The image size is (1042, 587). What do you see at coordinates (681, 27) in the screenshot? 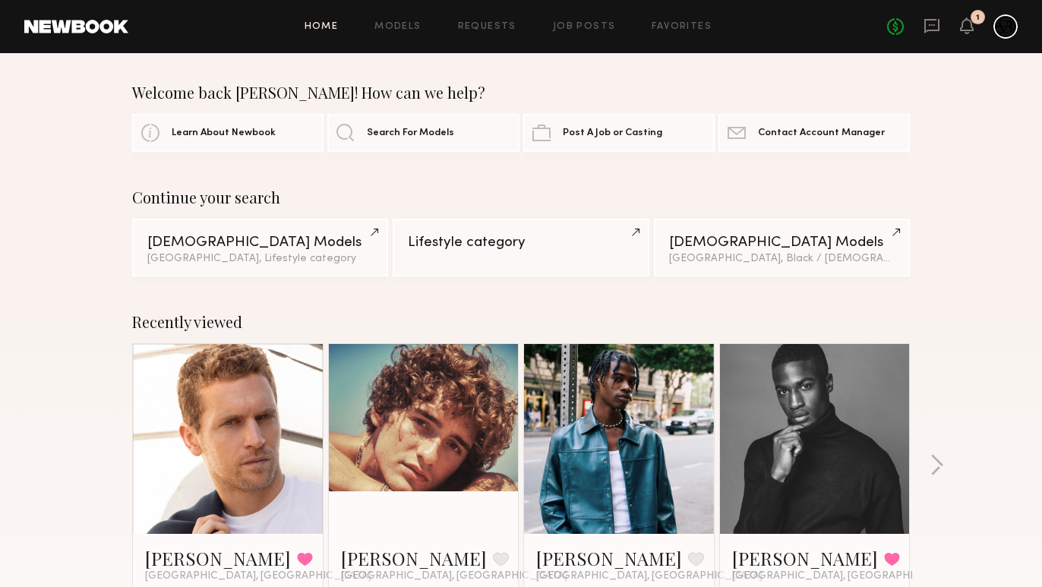
I see `a: Favorites` at bounding box center [681, 27].